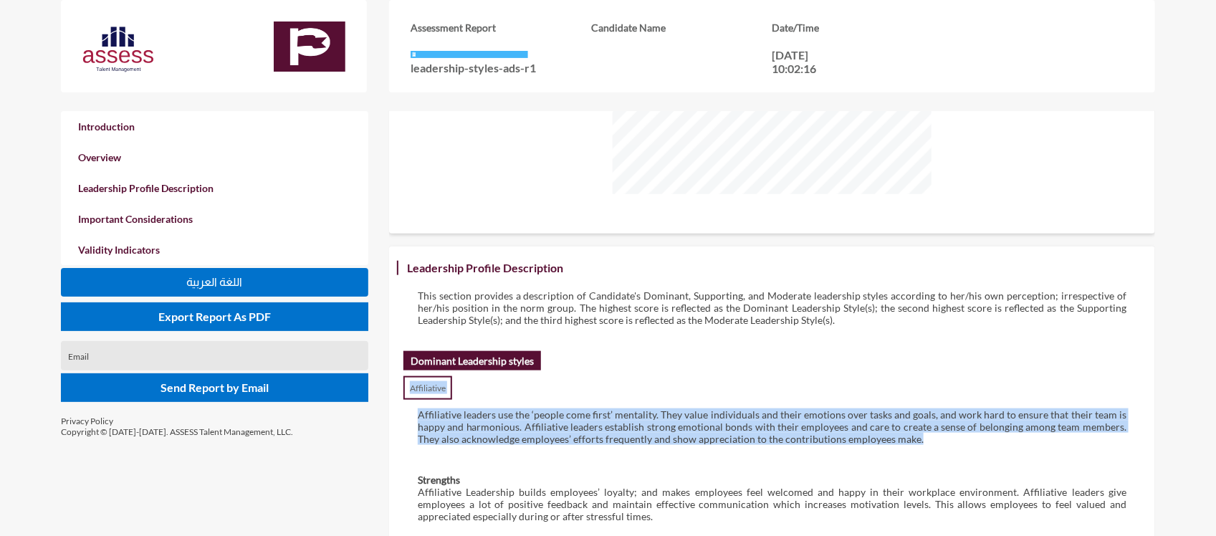 The width and height of the screenshot is (1216, 536). What do you see at coordinates (214, 388) in the screenshot?
I see `button: Send Report by Email` at bounding box center [214, 388].